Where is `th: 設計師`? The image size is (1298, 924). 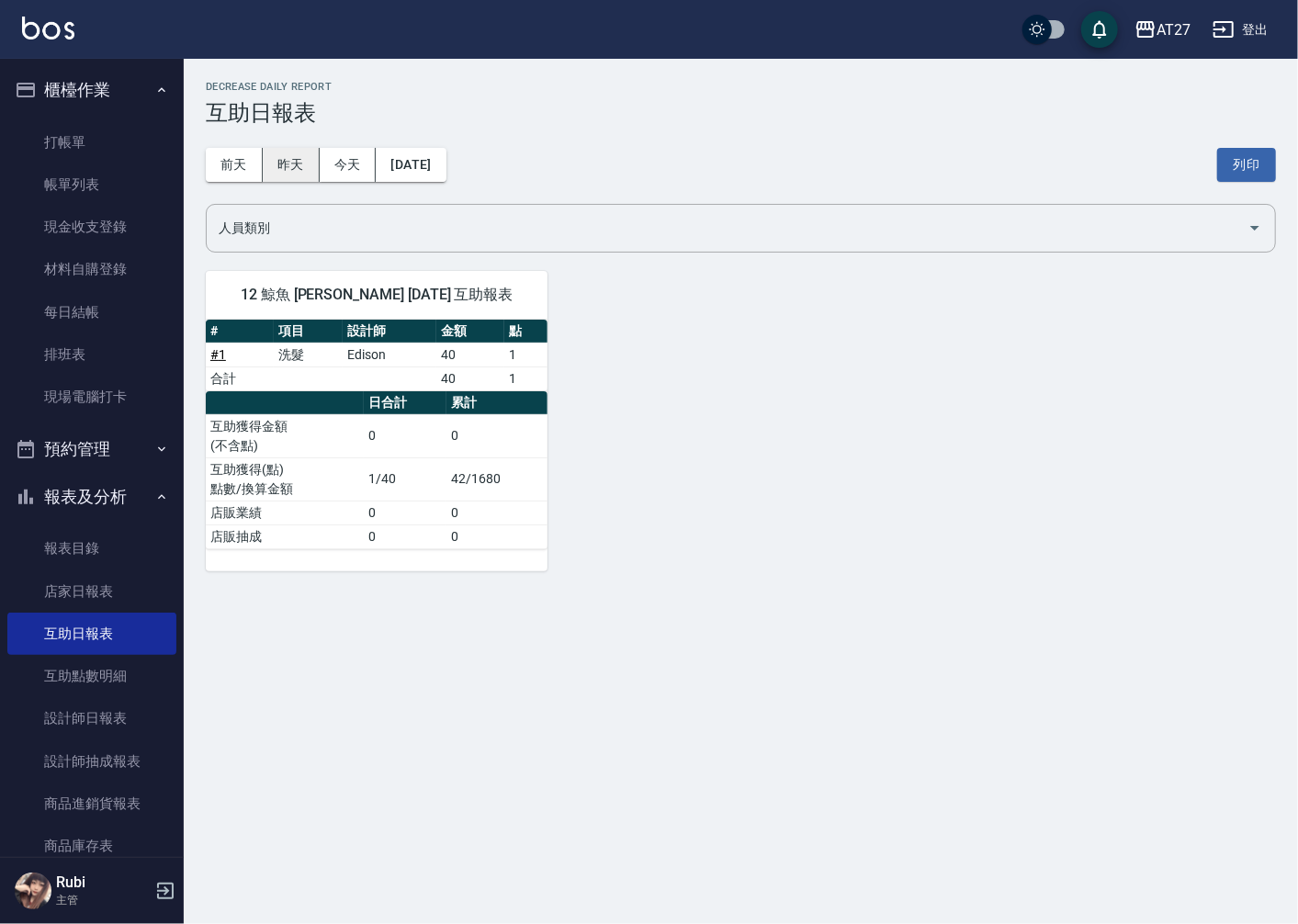
th: 設計師 is located at coordinates (390, 332).